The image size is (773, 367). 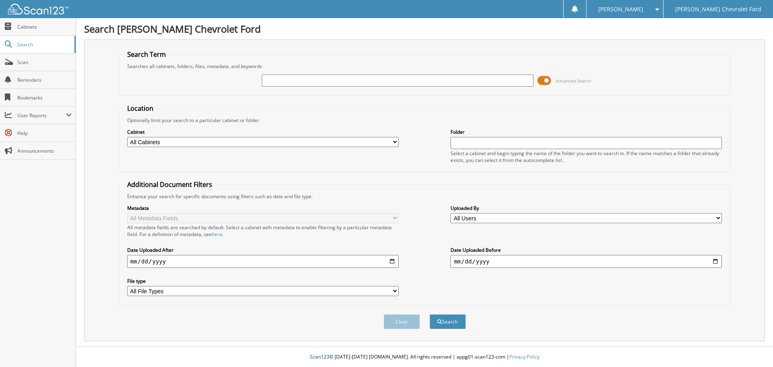 I want to click on img: scan123-logo-white.svg, so click(x=38, y=9).